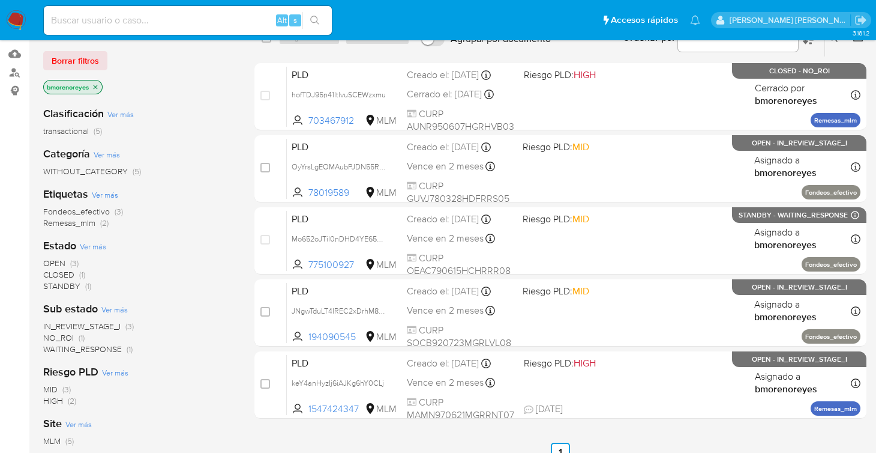 This screenshot has width=876, height=453. I want to click on p: brenda.morenoreyes@mercadolibre.com.mx, so click(791, 20).